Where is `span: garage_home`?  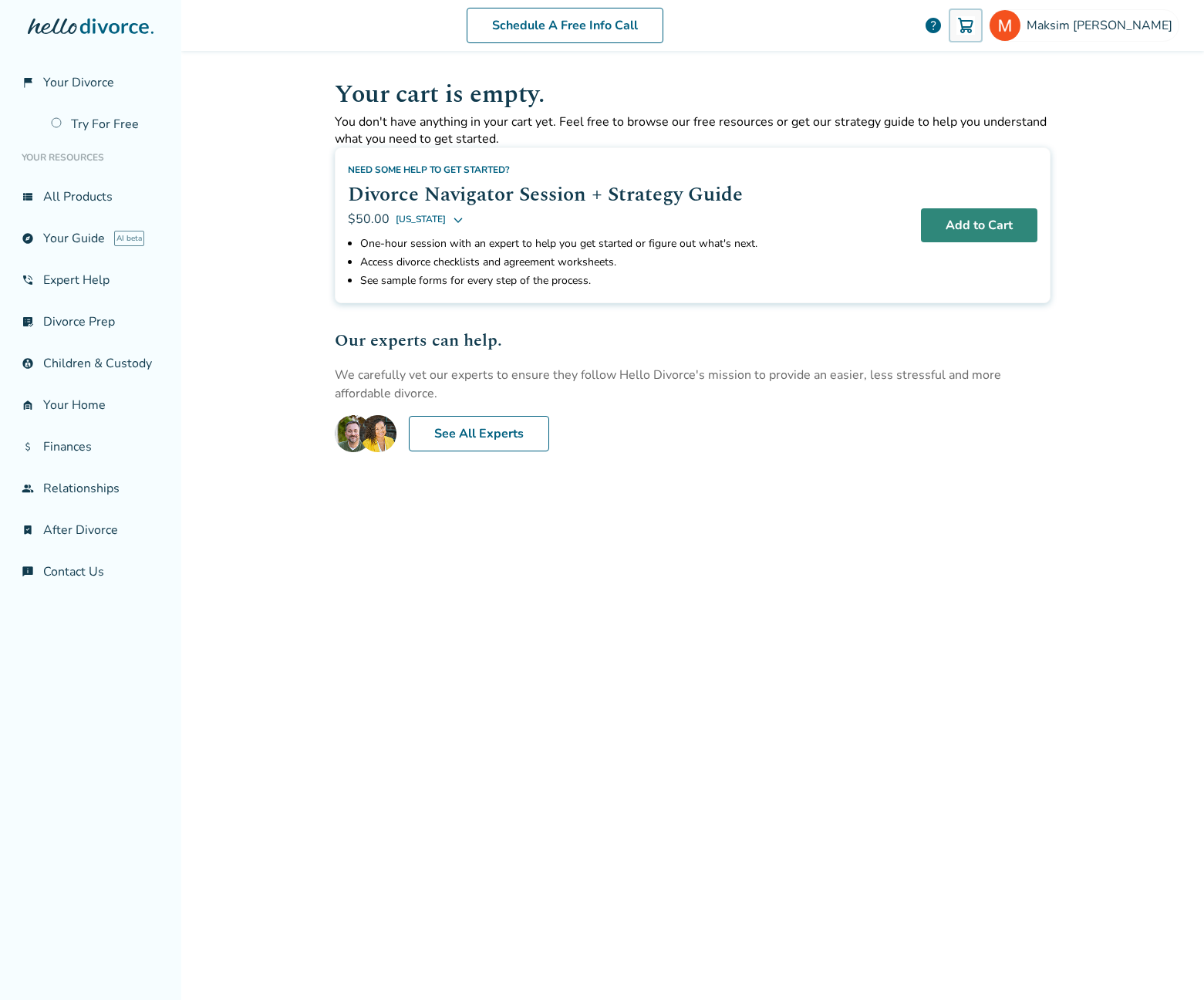 span: garage_home is located at coordinates (28, 405).